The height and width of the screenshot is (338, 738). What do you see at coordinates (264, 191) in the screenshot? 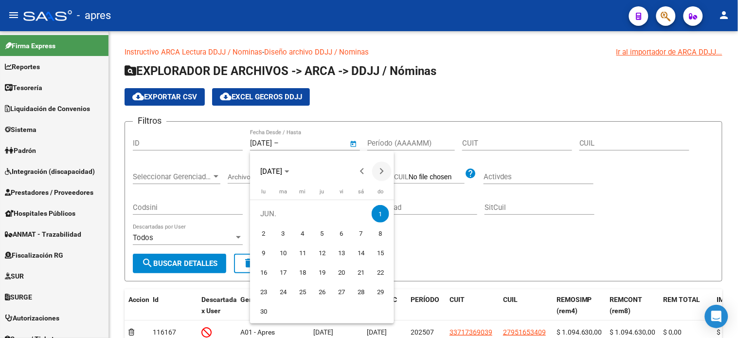
I see `span: lu` at bounding box center [264, 191].